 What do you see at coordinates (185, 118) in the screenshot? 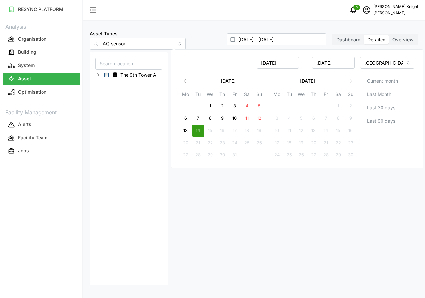
I see `button: 6 October 2025` at bounding box center [185, 118].